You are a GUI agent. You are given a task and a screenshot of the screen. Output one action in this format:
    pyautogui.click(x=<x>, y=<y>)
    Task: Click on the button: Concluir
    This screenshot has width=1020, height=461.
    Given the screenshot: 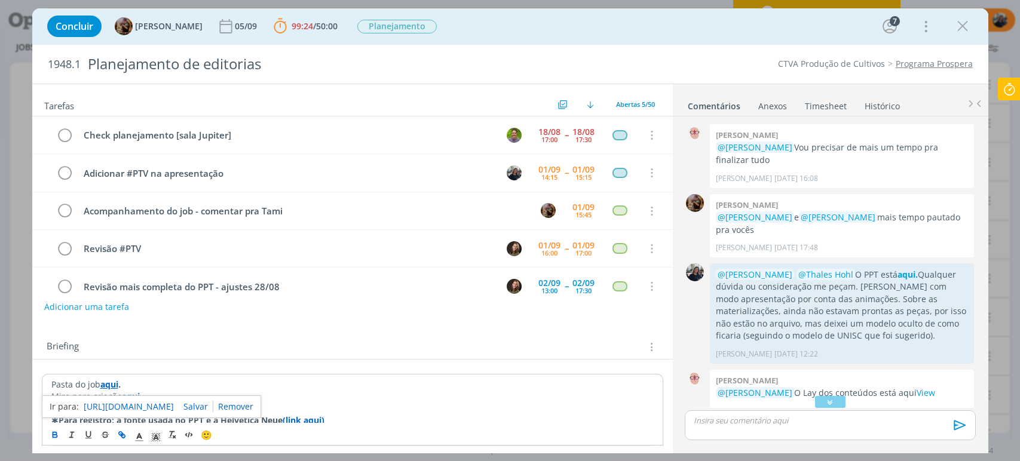 What is the action you would take?
    pyautogui.click(x=74, y=26)
    